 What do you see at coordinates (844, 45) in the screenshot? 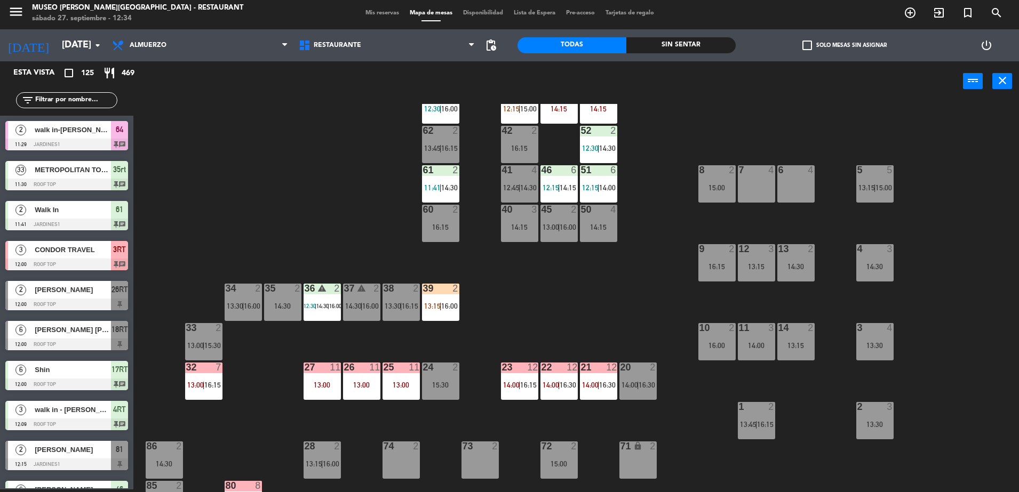
I see `label: Solo mesas sin asignar` at bounding box center [844, 45].